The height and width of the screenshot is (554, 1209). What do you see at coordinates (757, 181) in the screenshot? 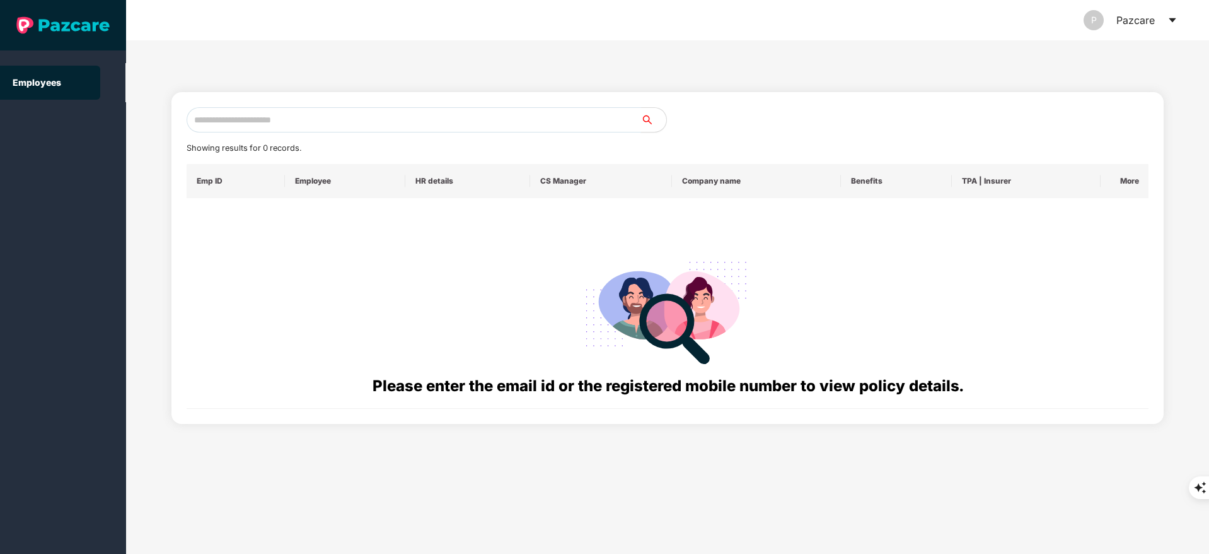
I see `th: Company name` at bounding box center [757, 181].